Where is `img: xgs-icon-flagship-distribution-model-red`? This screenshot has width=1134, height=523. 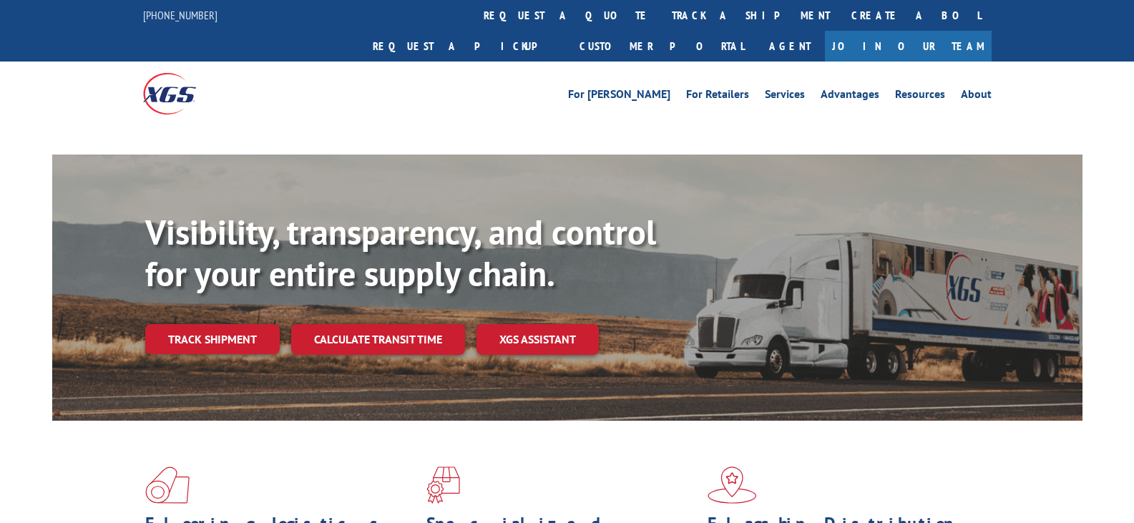 img: xgs-icon-flagship-distribution-model-red is located at coordinates (732, 485).